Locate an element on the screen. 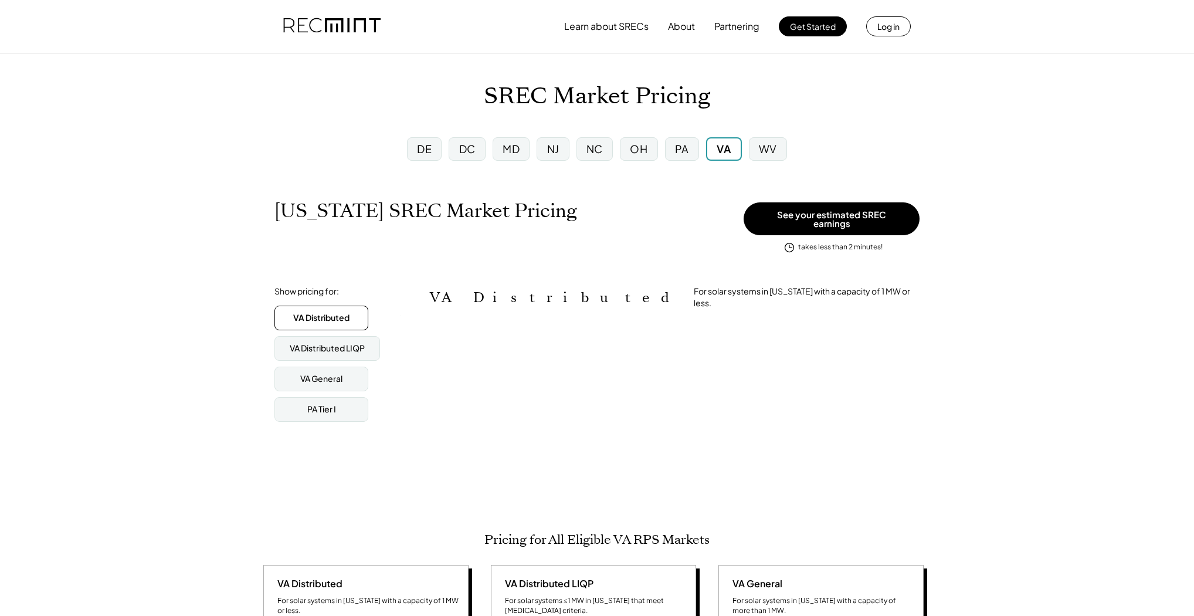 The image size is (1194, 616). h2: Pricing for All Eligible VA RPS Markets is located at coordinates (597, 539).